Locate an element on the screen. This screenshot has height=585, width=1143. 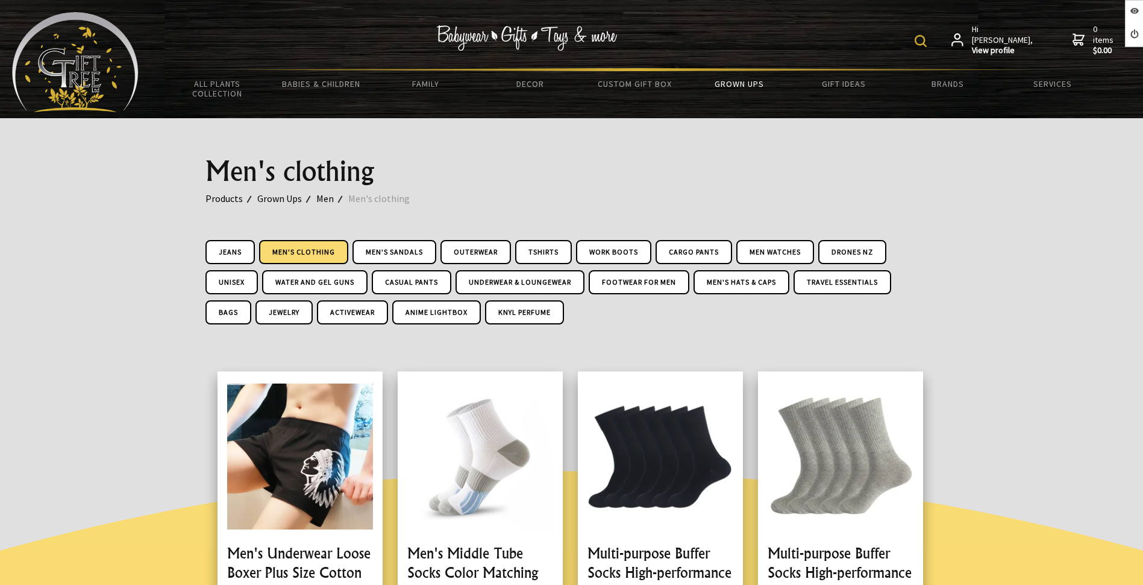
strong: $0.00 is located at coordinates (1105, 51).